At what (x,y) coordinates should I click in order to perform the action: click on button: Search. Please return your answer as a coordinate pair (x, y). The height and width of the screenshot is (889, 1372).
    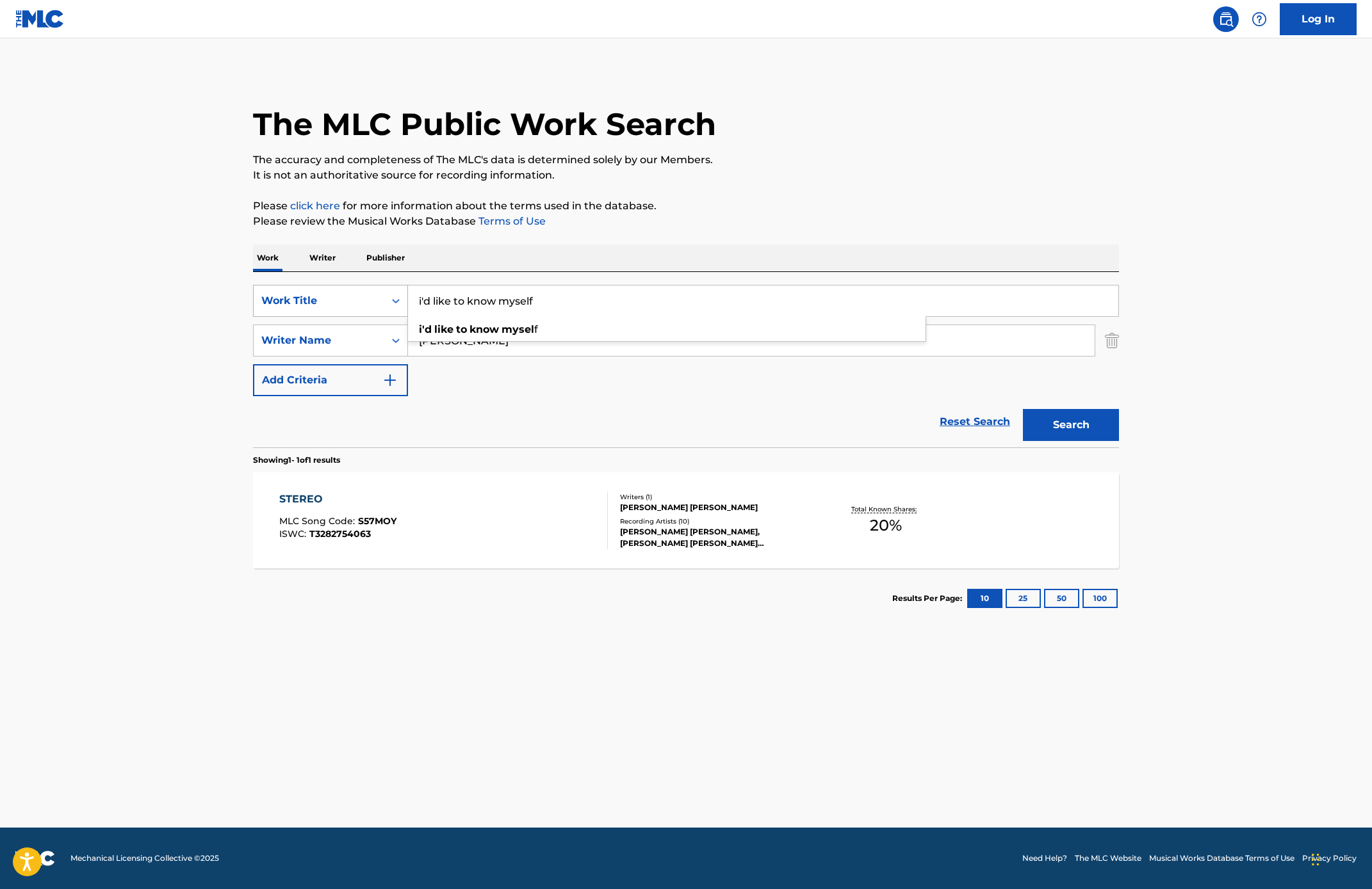
    Looking at the image, I should click on (1071, 425).